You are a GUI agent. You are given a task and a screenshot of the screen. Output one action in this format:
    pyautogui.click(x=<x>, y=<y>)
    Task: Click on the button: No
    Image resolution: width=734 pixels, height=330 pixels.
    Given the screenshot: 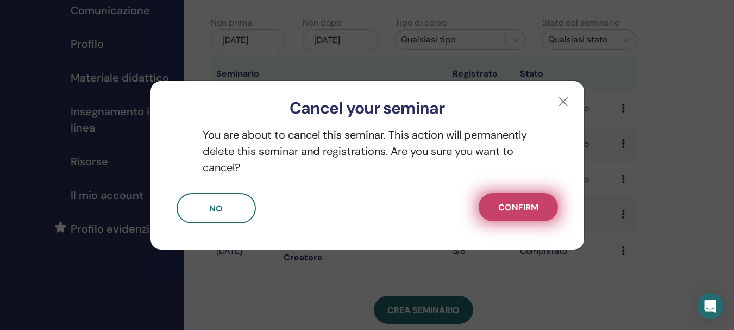 What is the action you would take?
    pyautogui.click(x=216, y=208)
    